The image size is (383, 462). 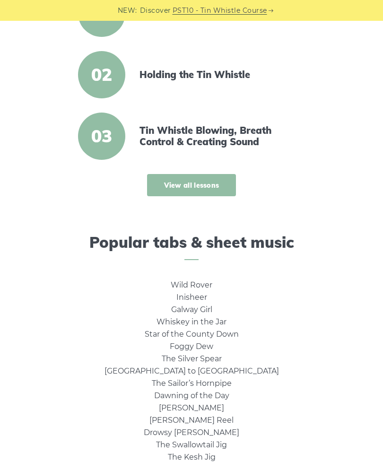 I want to click on h2: Popular tabs & sheet music, so click(x=192, y=246).